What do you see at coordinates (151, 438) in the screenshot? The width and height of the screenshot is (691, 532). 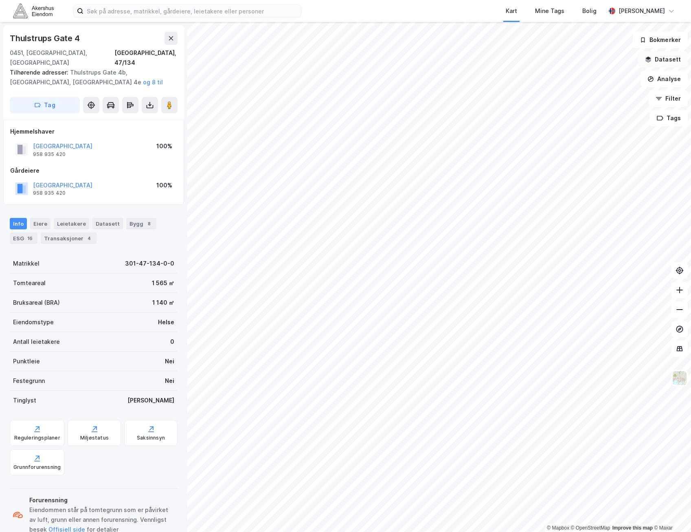 I see `div: Saksinnsyn` at bounding box center [151, 438].